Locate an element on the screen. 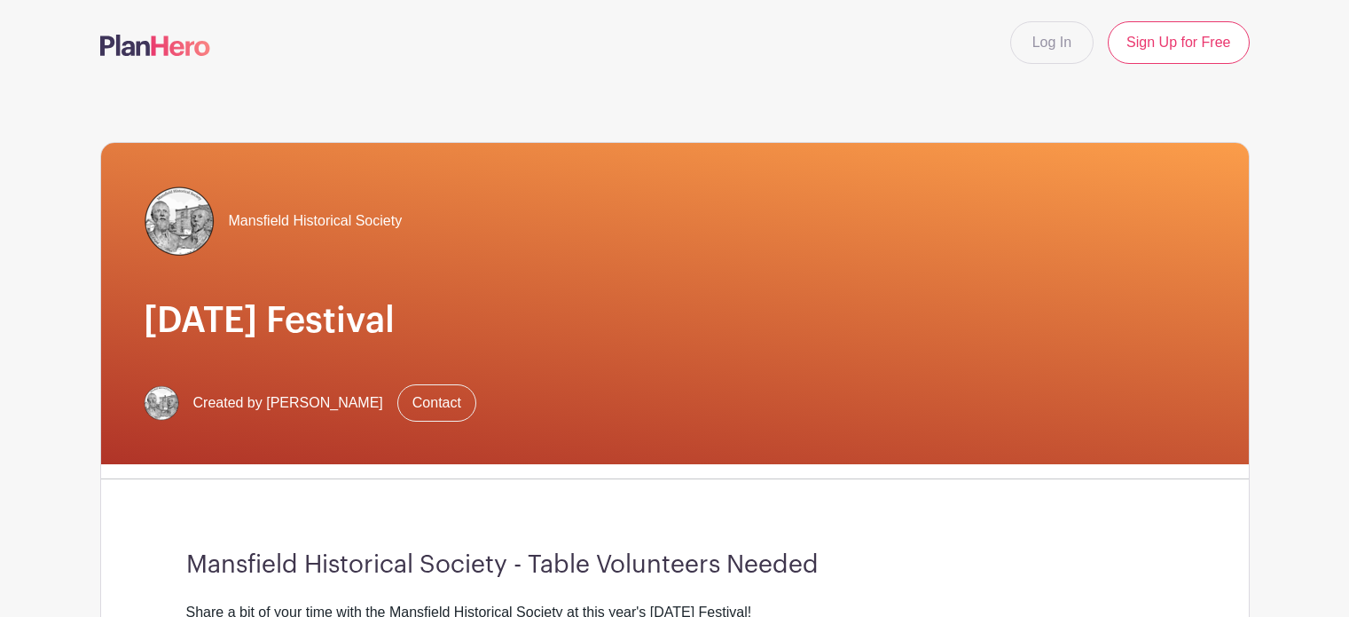  a: Contact is located at coordinates (436, 403).